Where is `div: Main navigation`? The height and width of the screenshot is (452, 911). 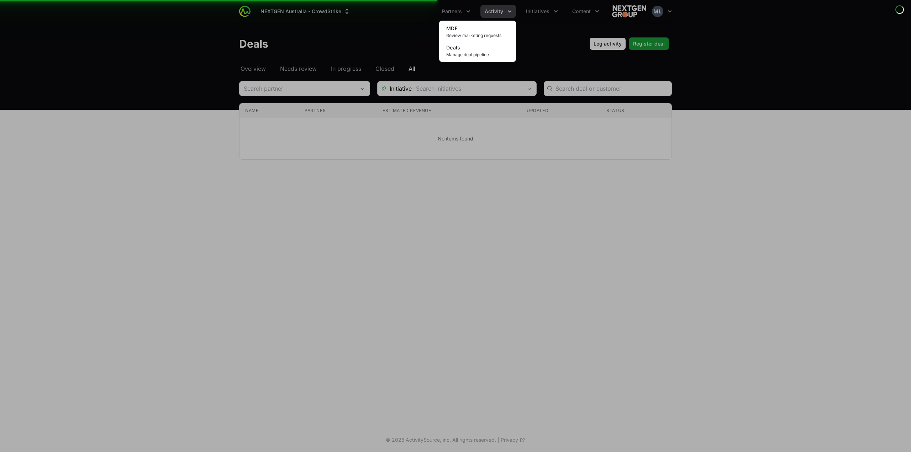 div: Main navigation is located at coordinates (427, 11).